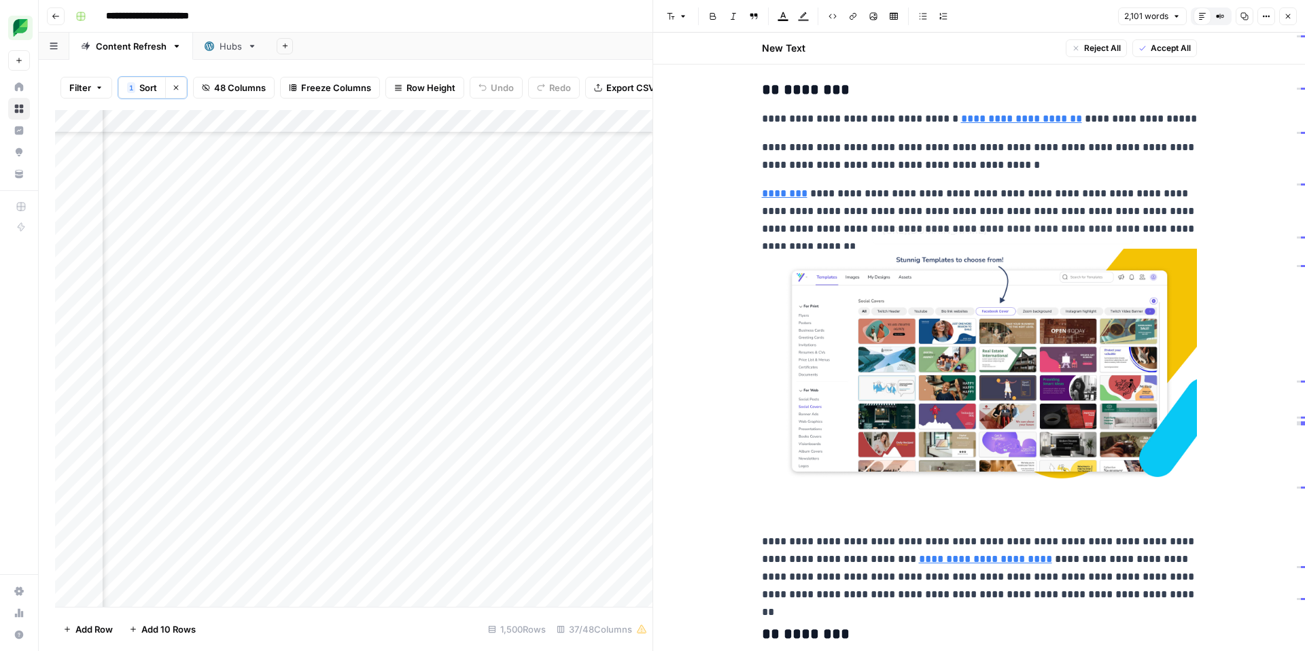  I want to click on a: Insights, so click(19, 130).